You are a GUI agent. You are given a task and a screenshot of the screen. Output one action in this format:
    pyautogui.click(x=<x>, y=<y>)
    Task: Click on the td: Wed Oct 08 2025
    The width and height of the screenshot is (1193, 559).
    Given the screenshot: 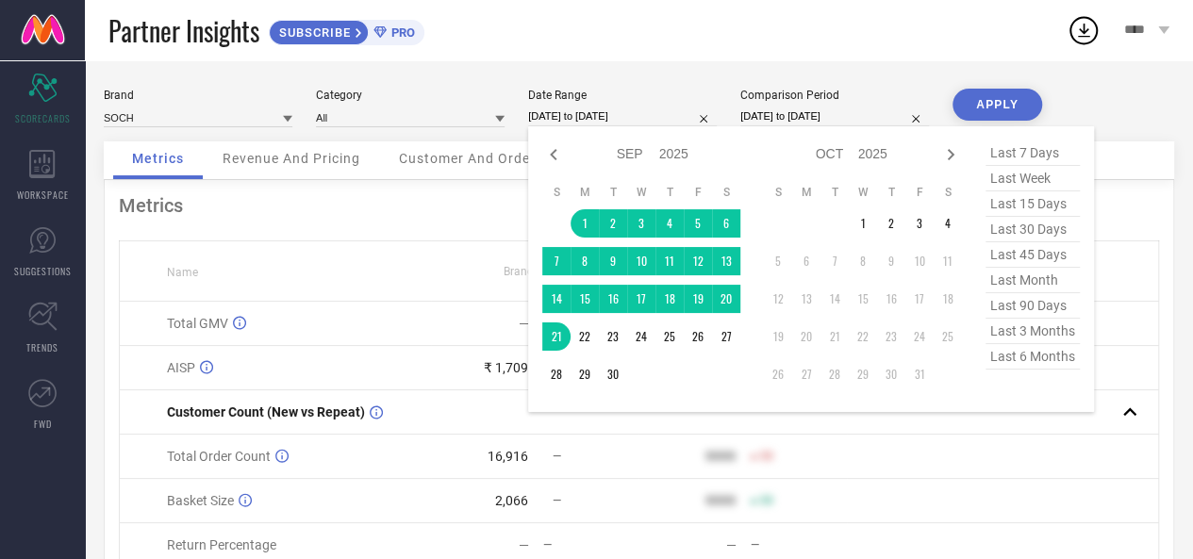 What is the action you would take?
    pyautogui.click(x=863, y=261)
    